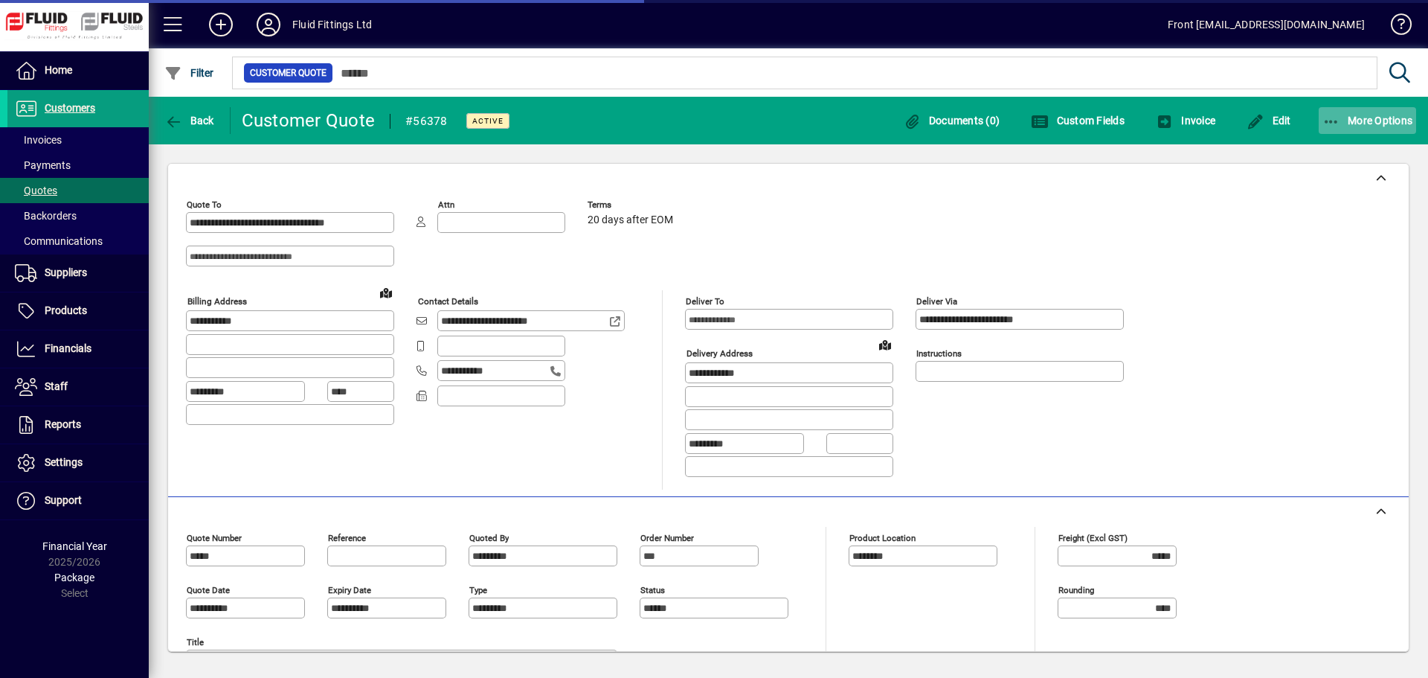  I want to click on span: Quotes, so click(36, 190).